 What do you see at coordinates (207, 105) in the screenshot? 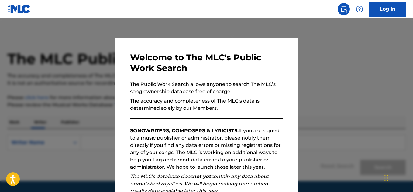
I see `p: The accuracy and completeness of The MLC’s data is determined solely by our Members.` at bounding box center [207, 105].